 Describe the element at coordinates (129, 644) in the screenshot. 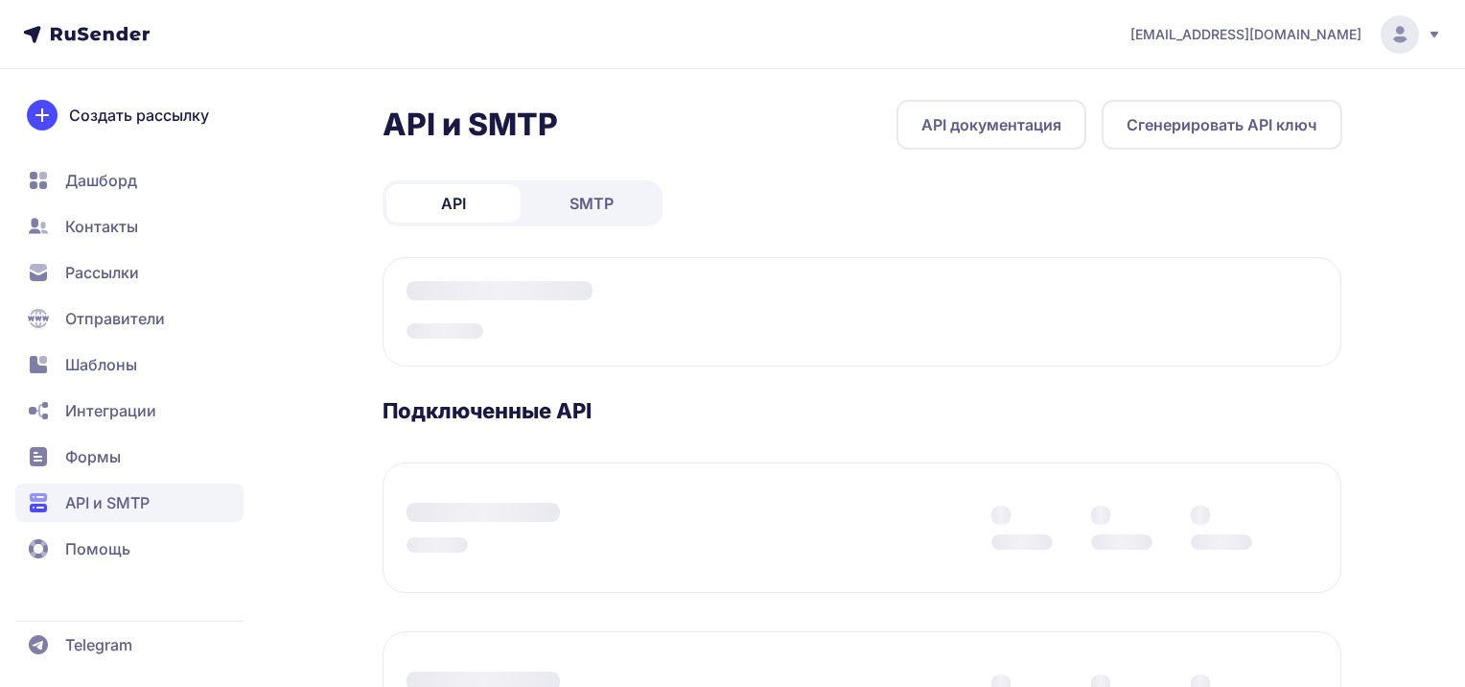

I see `a: Telegram` at that location.